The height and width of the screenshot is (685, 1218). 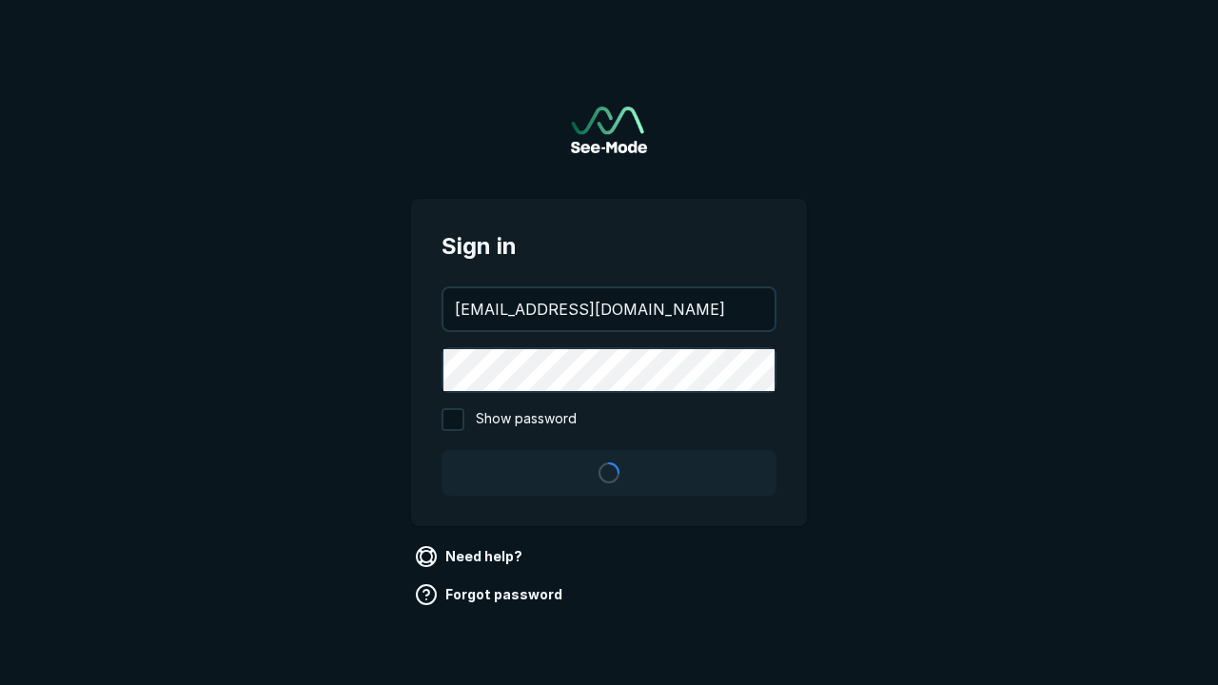 I want to click on span: Show password, so click(x=526, y=420).